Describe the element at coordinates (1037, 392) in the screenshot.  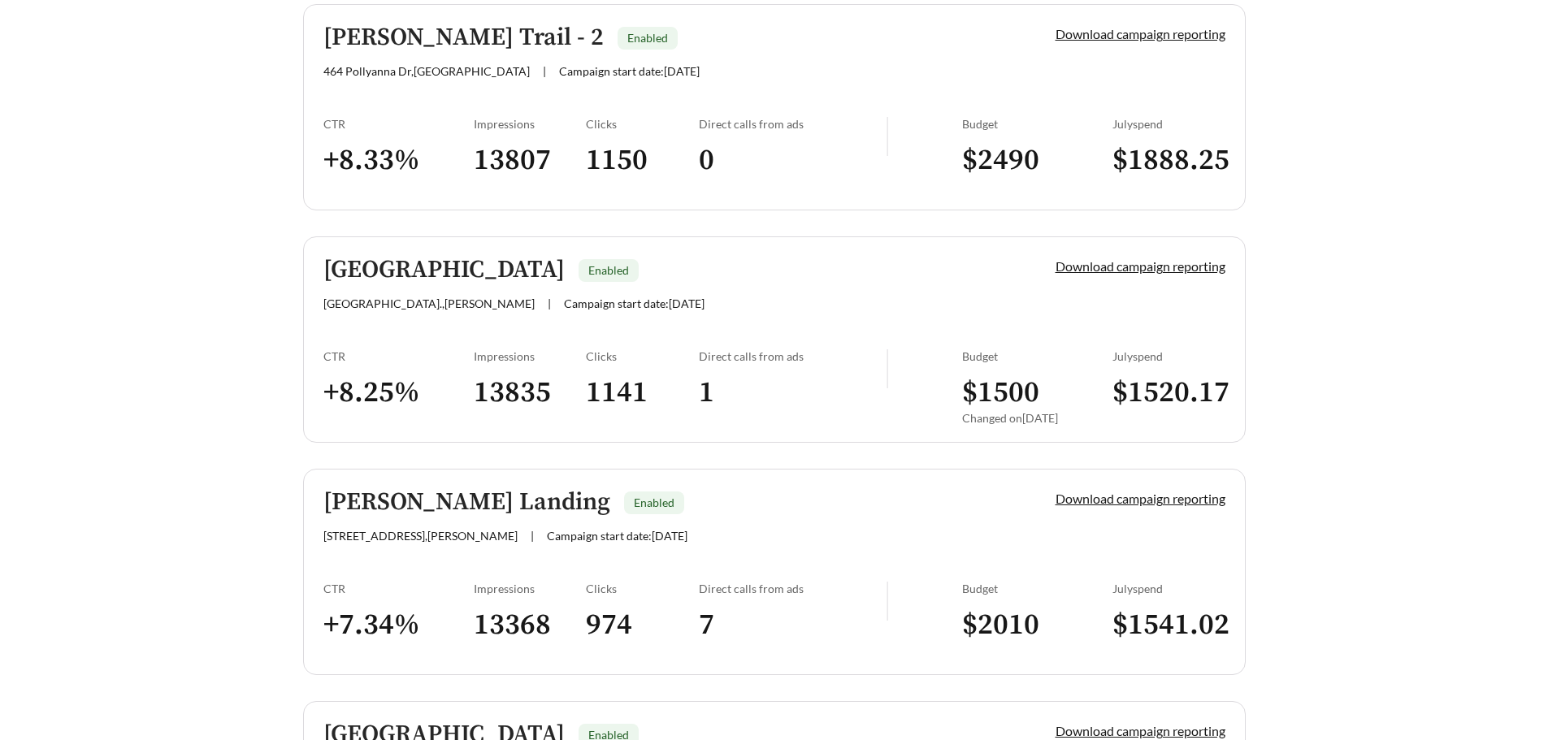
I see `h3: $ 1500` at that location.